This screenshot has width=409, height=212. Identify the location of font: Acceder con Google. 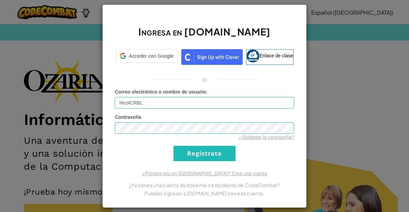
(151, 56).